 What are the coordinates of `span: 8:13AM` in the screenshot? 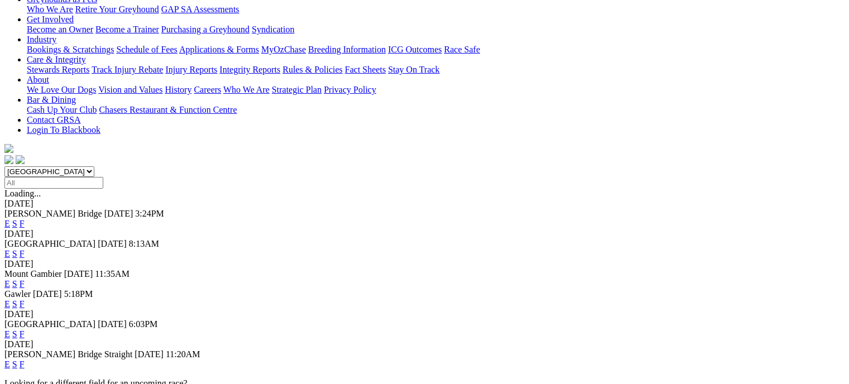 It's located at (144, 243).